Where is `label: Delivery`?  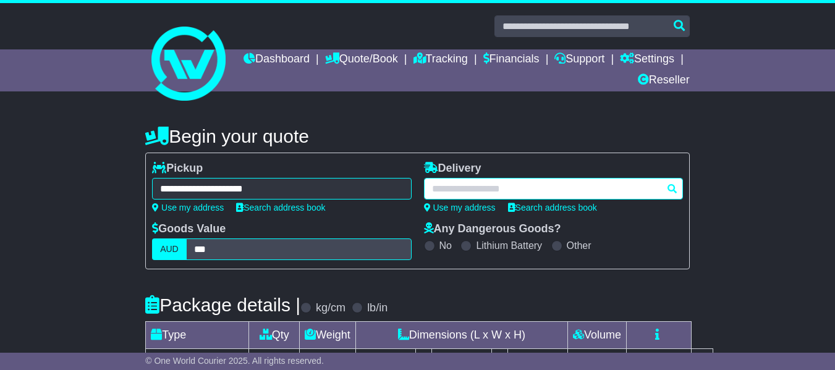 label: Delivery is located at coordinates (452, 169).